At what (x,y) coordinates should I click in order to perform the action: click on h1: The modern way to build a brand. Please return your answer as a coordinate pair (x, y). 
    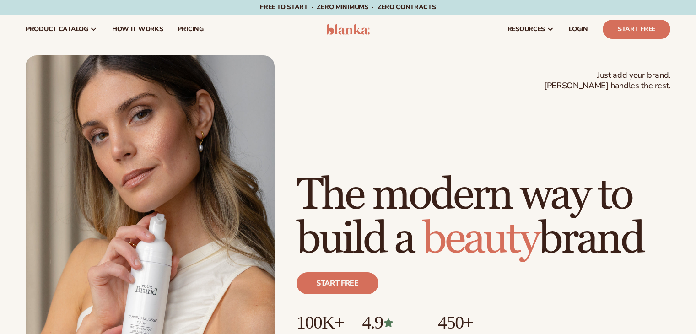
    Looking at the image, I should click on (483, 217).